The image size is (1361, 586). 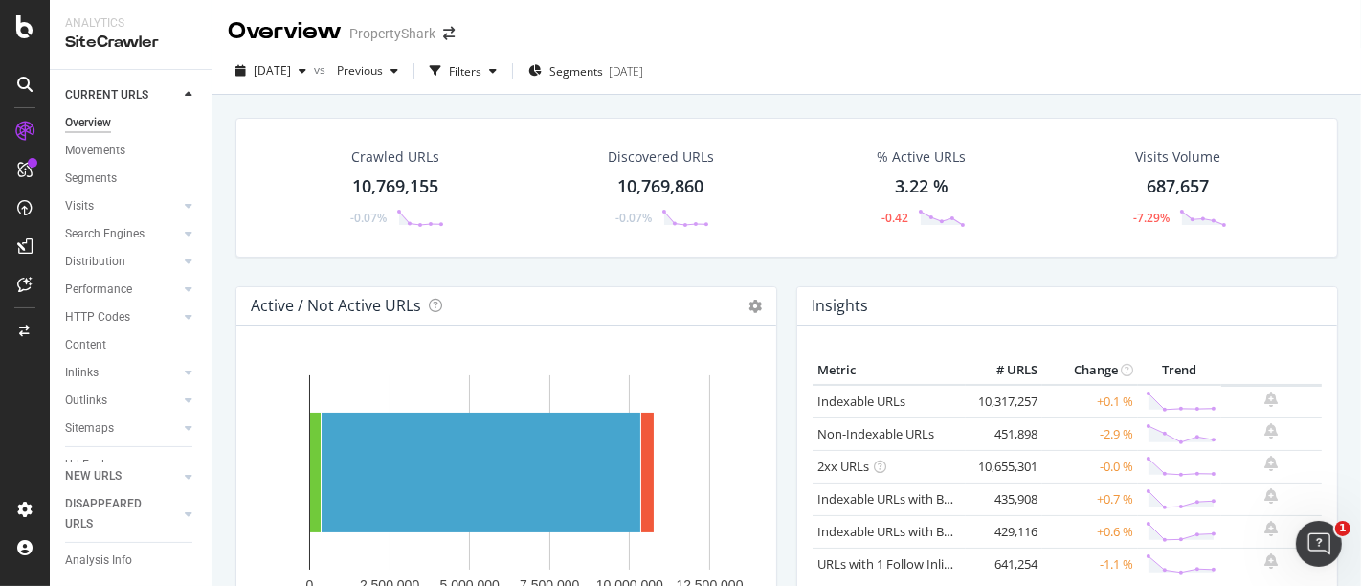 I want to click on div: Movements, so click(x=95, y=150).